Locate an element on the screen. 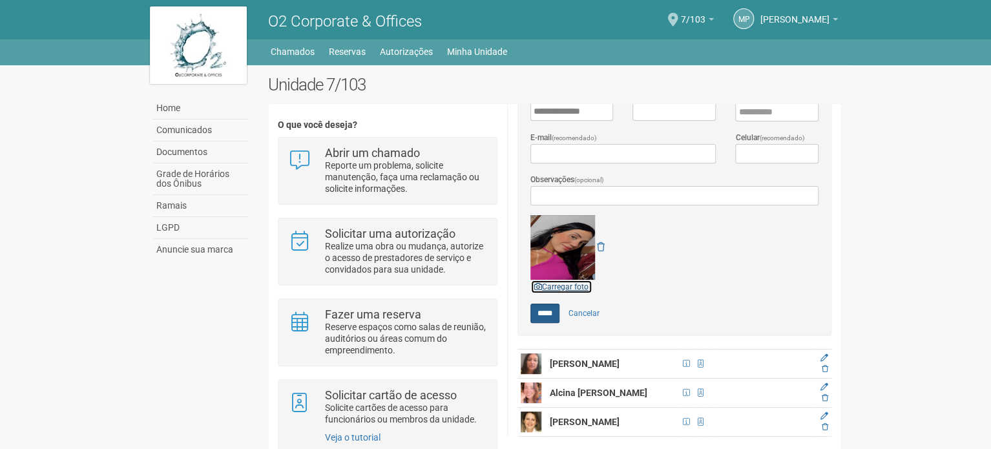 This screenshot has width=991, height=449. p: Solicite cartões de acesso para funcionários ou membros da unidade. is located at coordinates (406, 413).